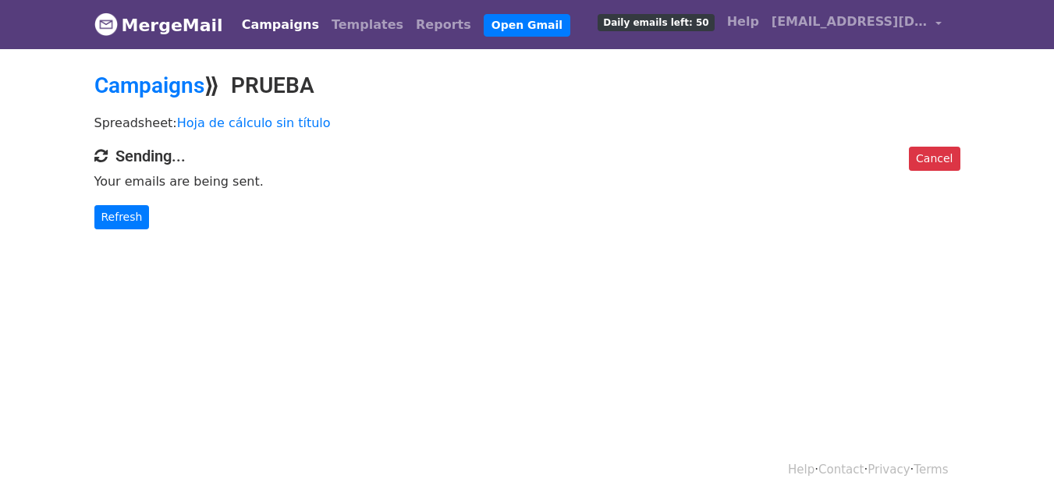 This screenshot has height=500, width=1054. Describe the element at coordinates (931, 470) in the screenshot. I see `a: Terms` at that location.